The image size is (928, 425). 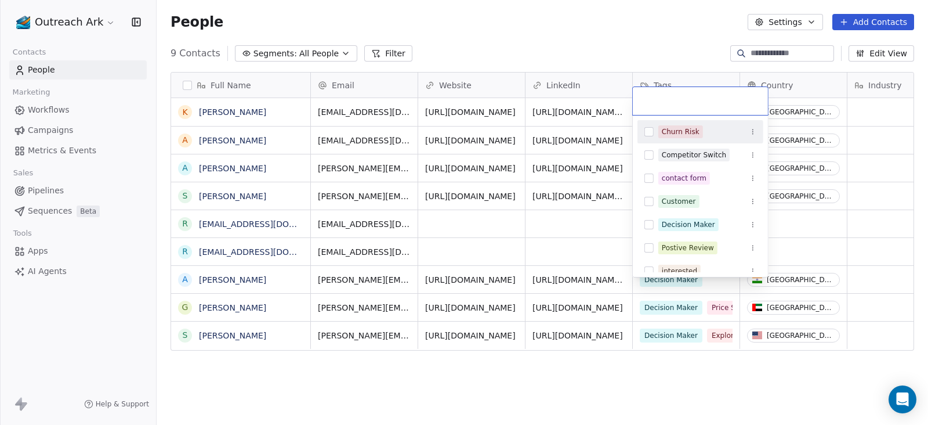 I want to click on div: contact form, so click(x=684, y=178).